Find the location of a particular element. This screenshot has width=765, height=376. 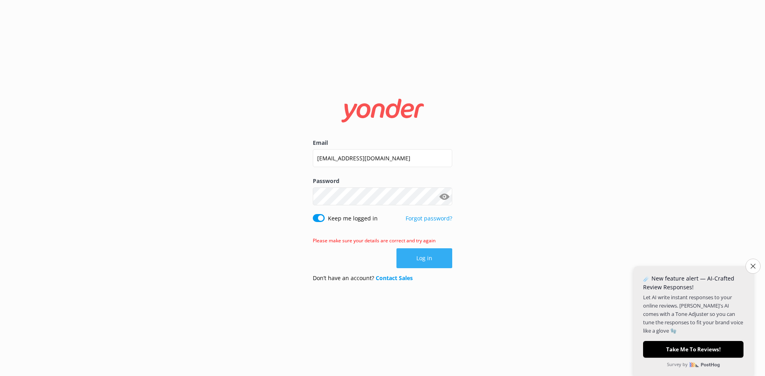

a: Contact Sales is located at coordinates (394, 278).